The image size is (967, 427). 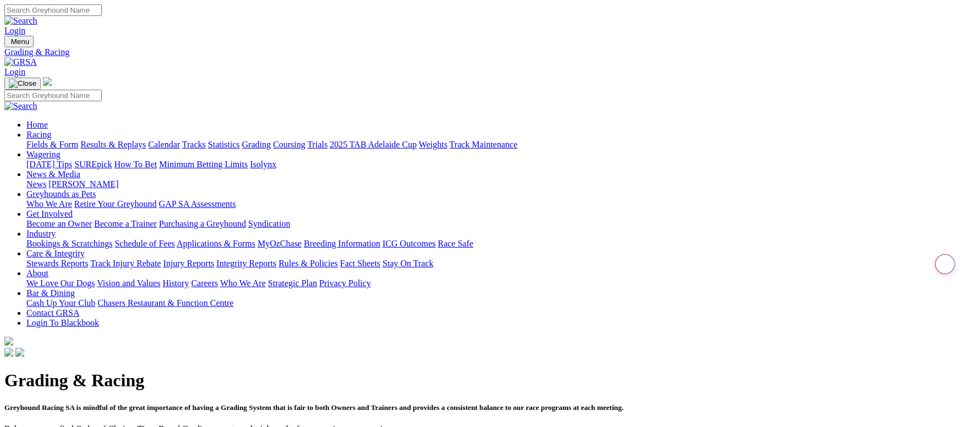 What do you see at coordinates (198, 204) in the screenshot?
I see `a: GAP SA Assessments` at bounding box center [198, 204].